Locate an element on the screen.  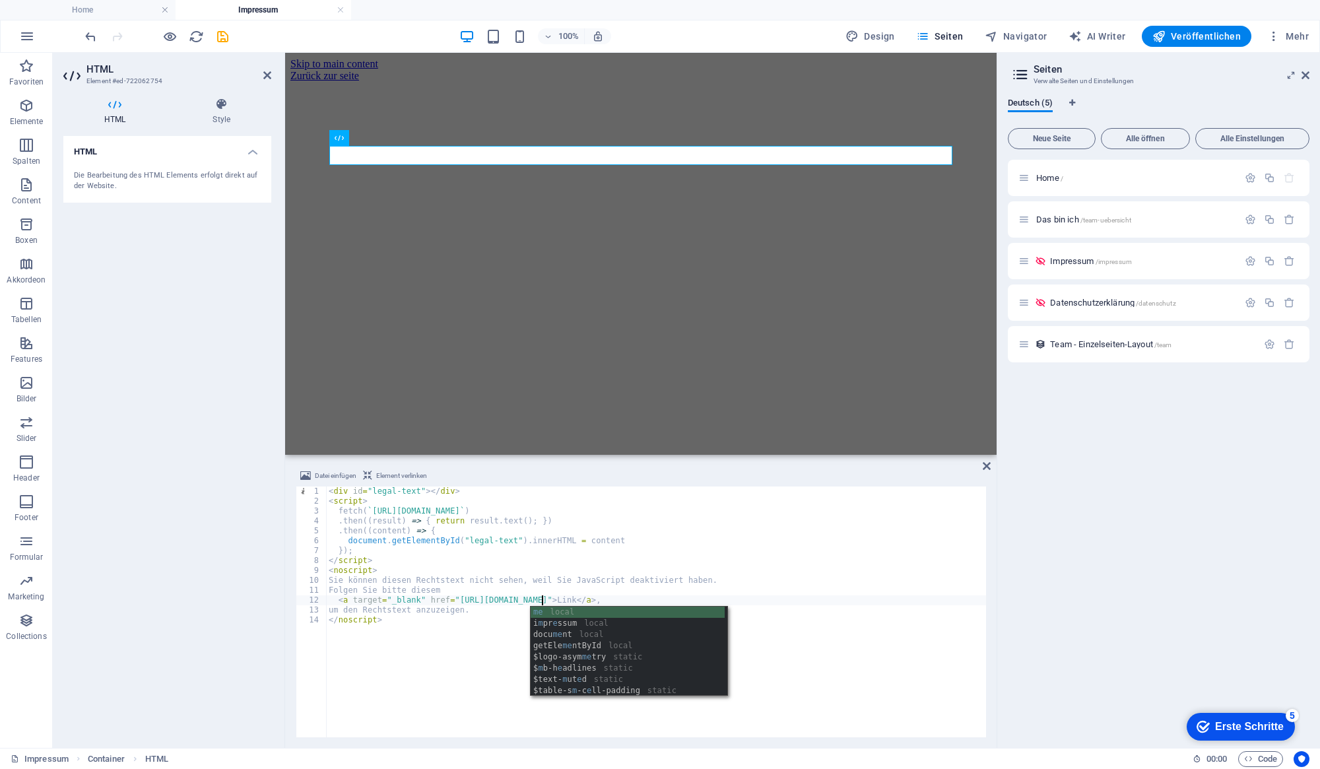
button: Klicke hier, um den Vorschau-Modus zu verlassen is located at coordinates (170, 36).